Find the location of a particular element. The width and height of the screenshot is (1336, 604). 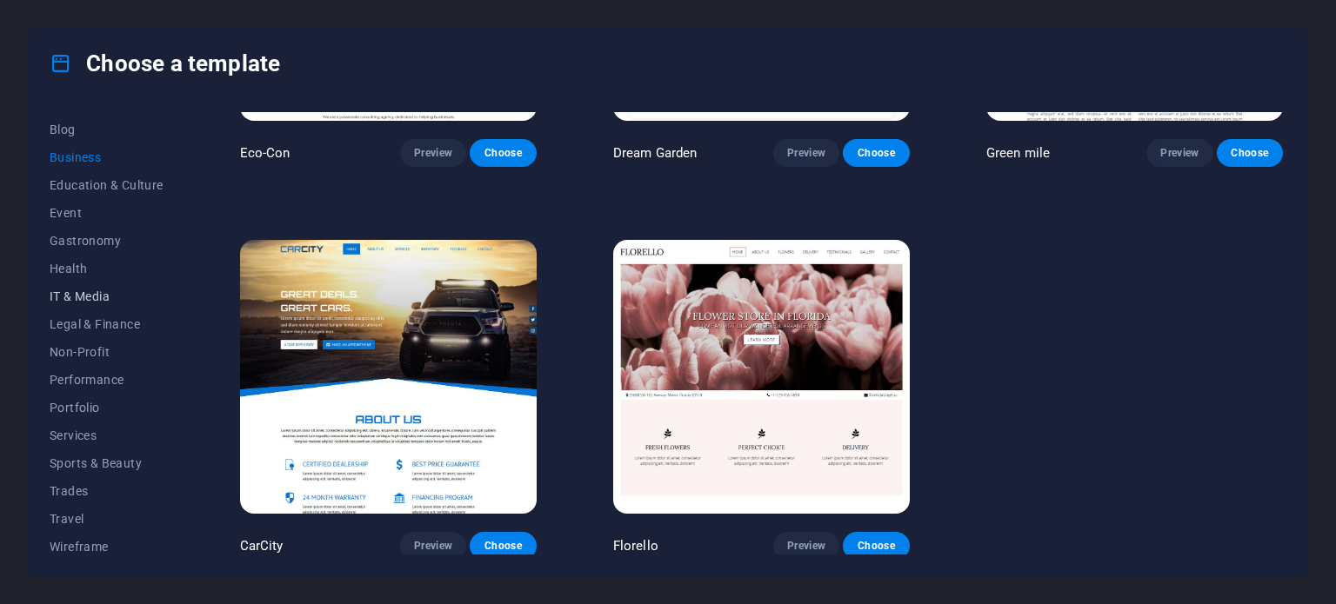

img: Florello is located at coordinates (761, 377).